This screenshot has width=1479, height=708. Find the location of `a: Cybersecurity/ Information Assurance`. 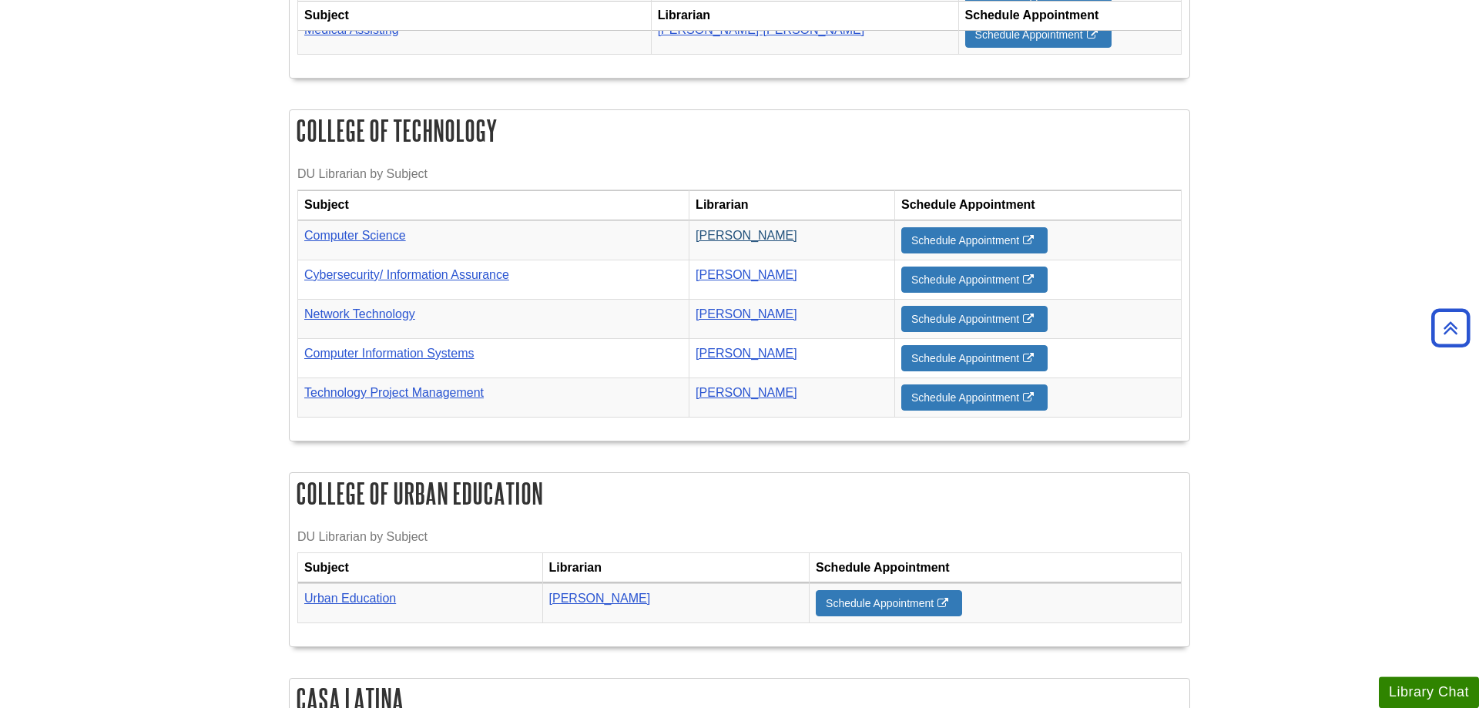

a: Cybersecurity/ Information Assurance is located at coordinates (407, 274).